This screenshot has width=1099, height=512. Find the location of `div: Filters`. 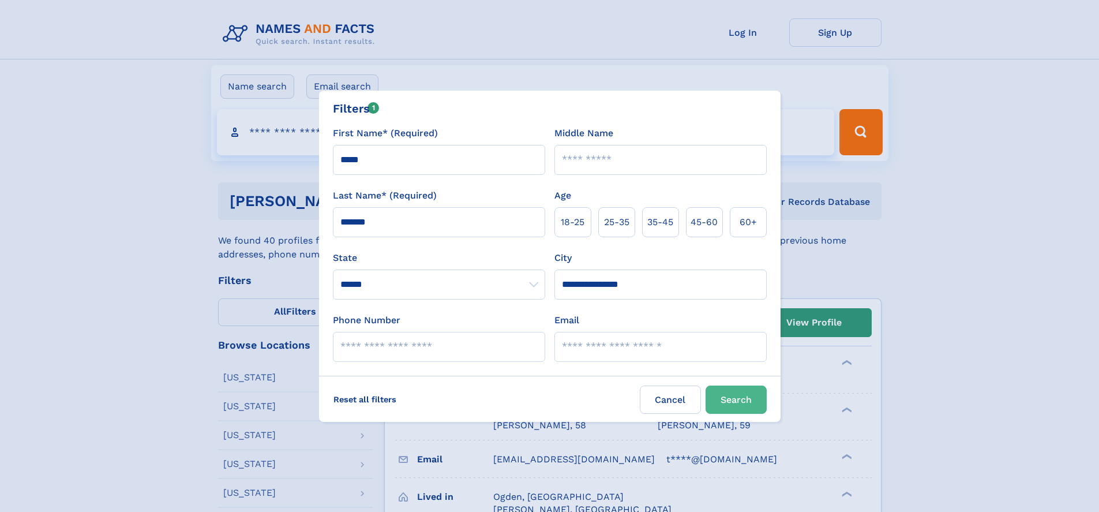

div: Filters is located at coordinates (356, 108).